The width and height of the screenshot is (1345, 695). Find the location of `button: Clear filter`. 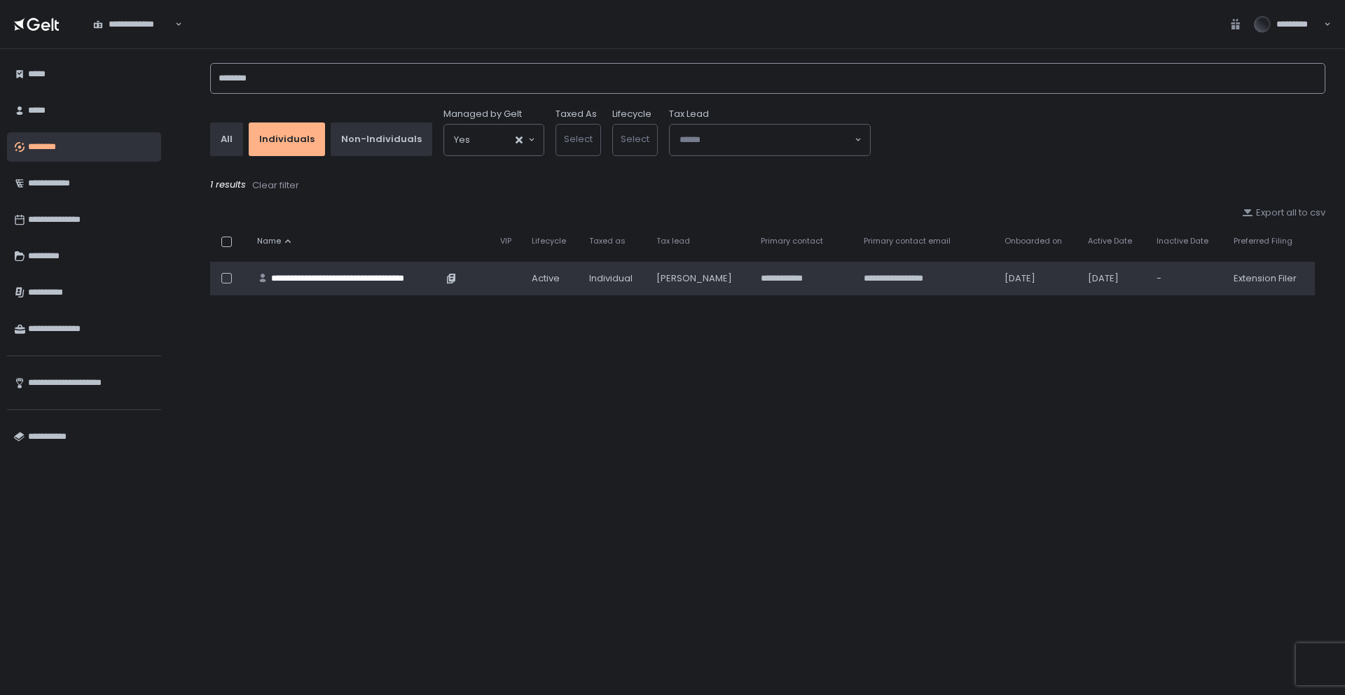

button: Clear filter is located at coordinates (275, 186).